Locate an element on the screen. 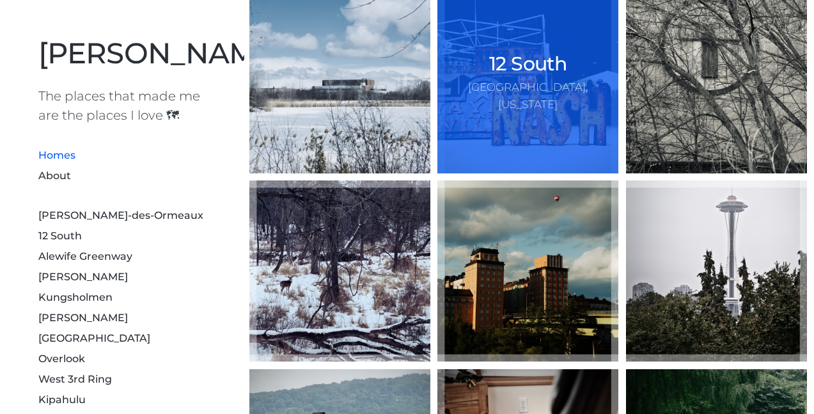 This screenshot has height=414, width=814. a: Queen Anne is located at coordinates (716, 271).